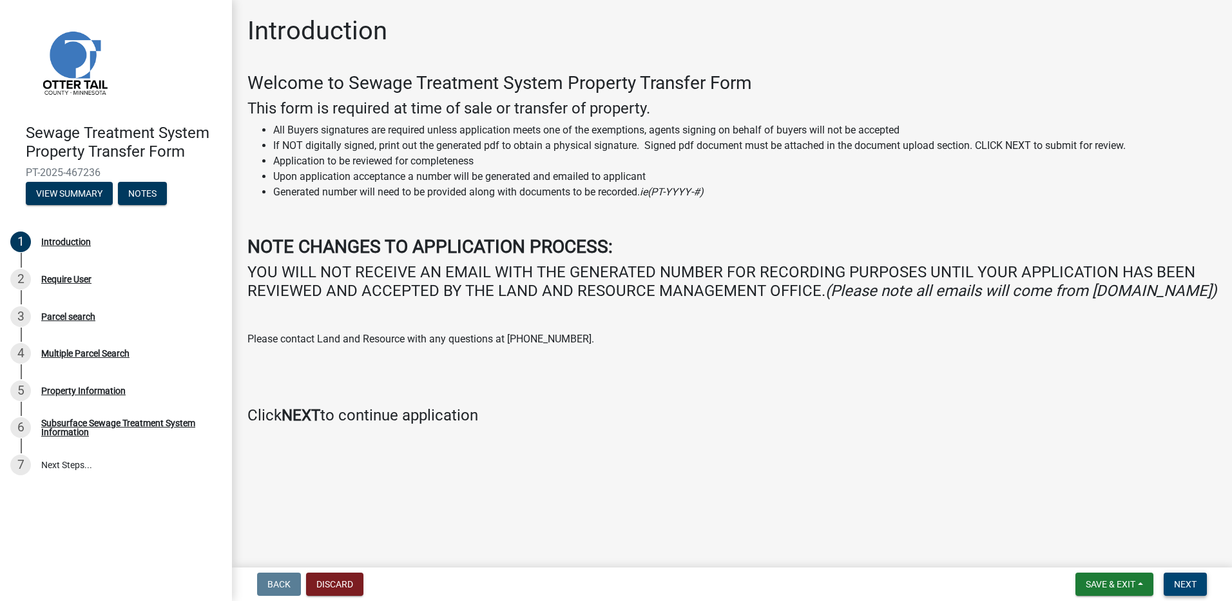 The image size is (1232, 601). I want to click on li: If NOT digitally signed, print out the generated pdf to obtain a physical signature. Signed pdf d..., so click(745, 146).